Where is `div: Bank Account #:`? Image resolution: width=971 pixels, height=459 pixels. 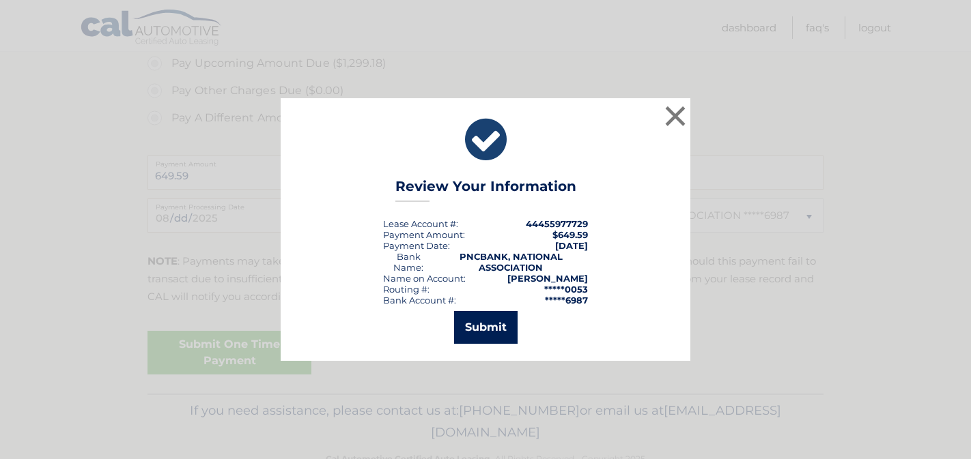 div: Bank Account #: is located at coordinates (419, 300).